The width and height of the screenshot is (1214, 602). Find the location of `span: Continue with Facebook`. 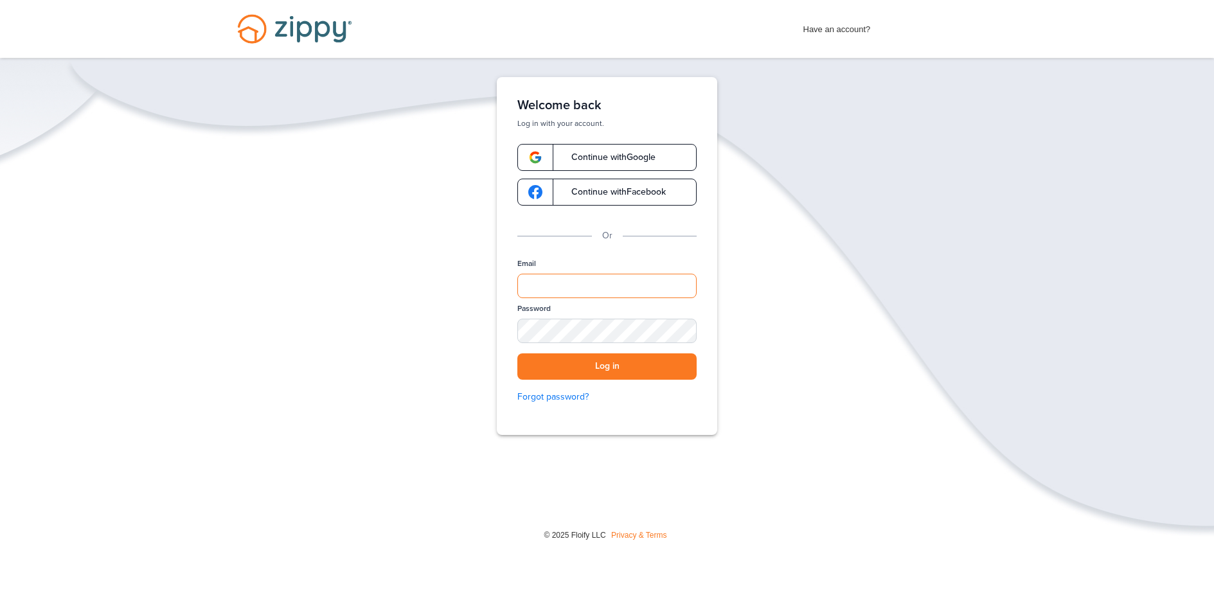

span: Continue with Facebook is located at coordinates (612, 192).